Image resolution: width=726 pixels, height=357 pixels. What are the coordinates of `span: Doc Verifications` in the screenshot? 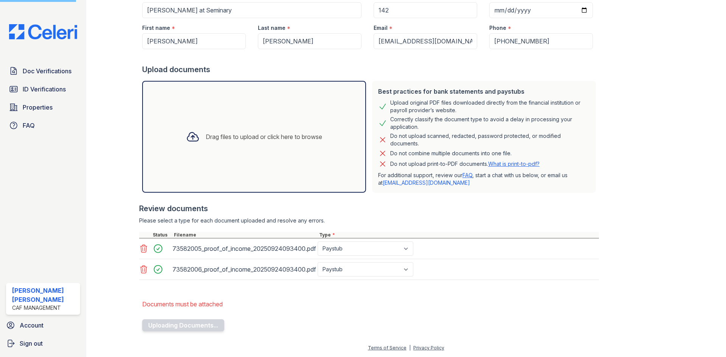 It's located at (47, 71).